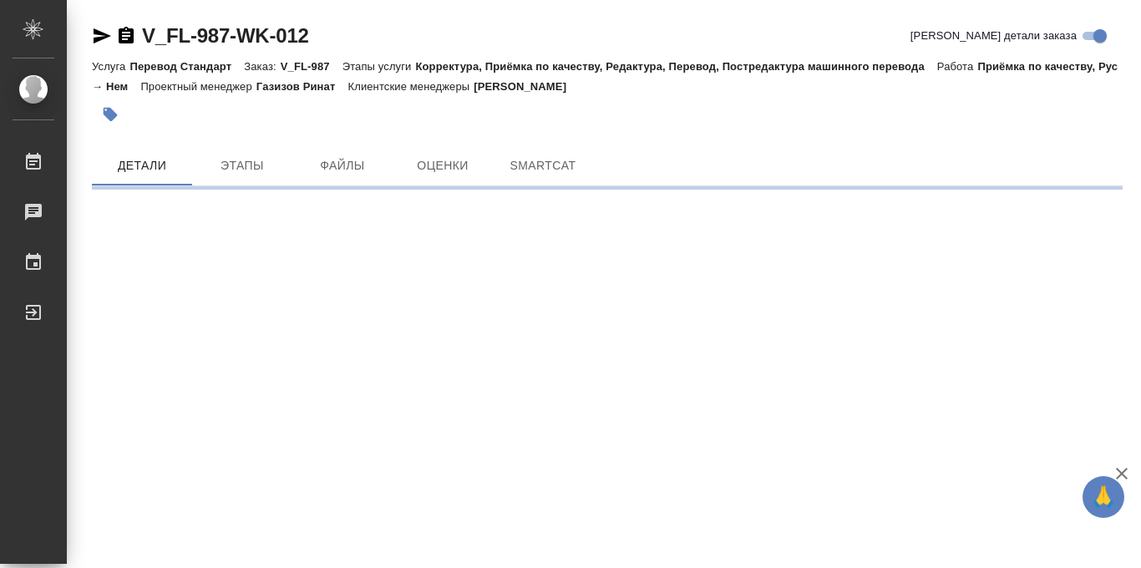 This screenshot has height=568, width=1141. Describe the element at coordinates (410, 86) in the screenshot. I see `p: Клиентские менеджеры` at that location.